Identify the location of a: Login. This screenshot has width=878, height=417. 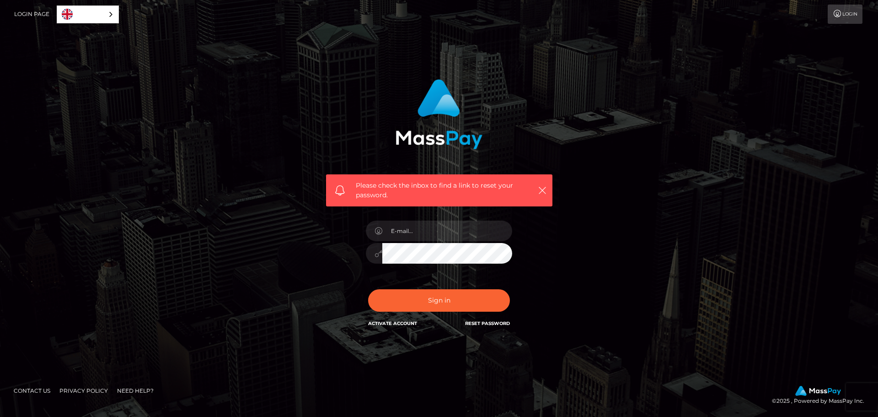
(845, 14).